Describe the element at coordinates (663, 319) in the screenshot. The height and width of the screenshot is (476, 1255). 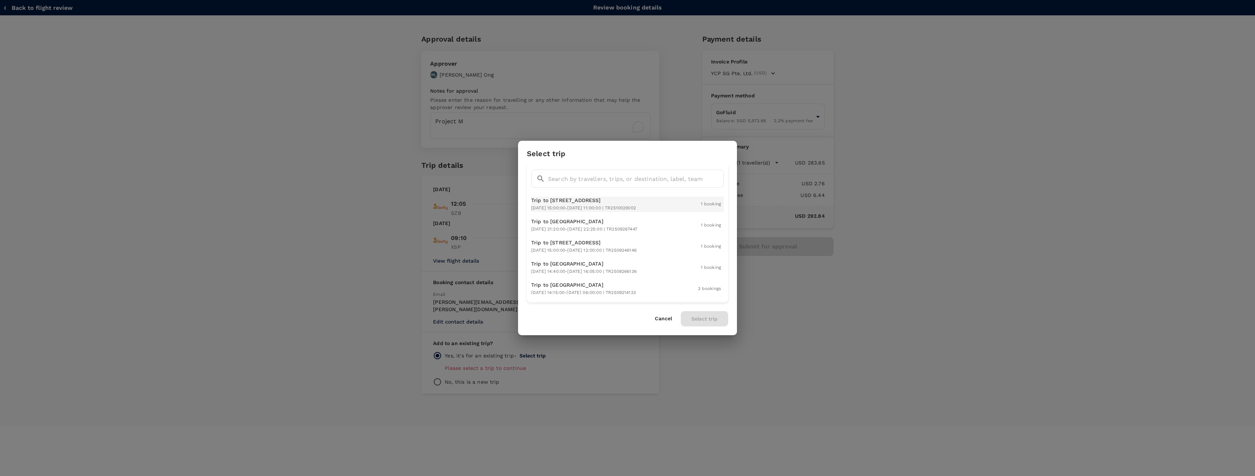
I see `button: Cancel` at that location.